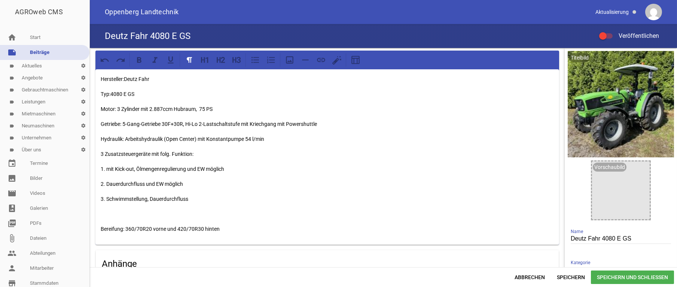 Image resolution: width=677 pixels, height=287 pixels. What do you see at coordinates (12, 193) in the screenshot?
I see `i: movie` at bounding box center [12, 193].